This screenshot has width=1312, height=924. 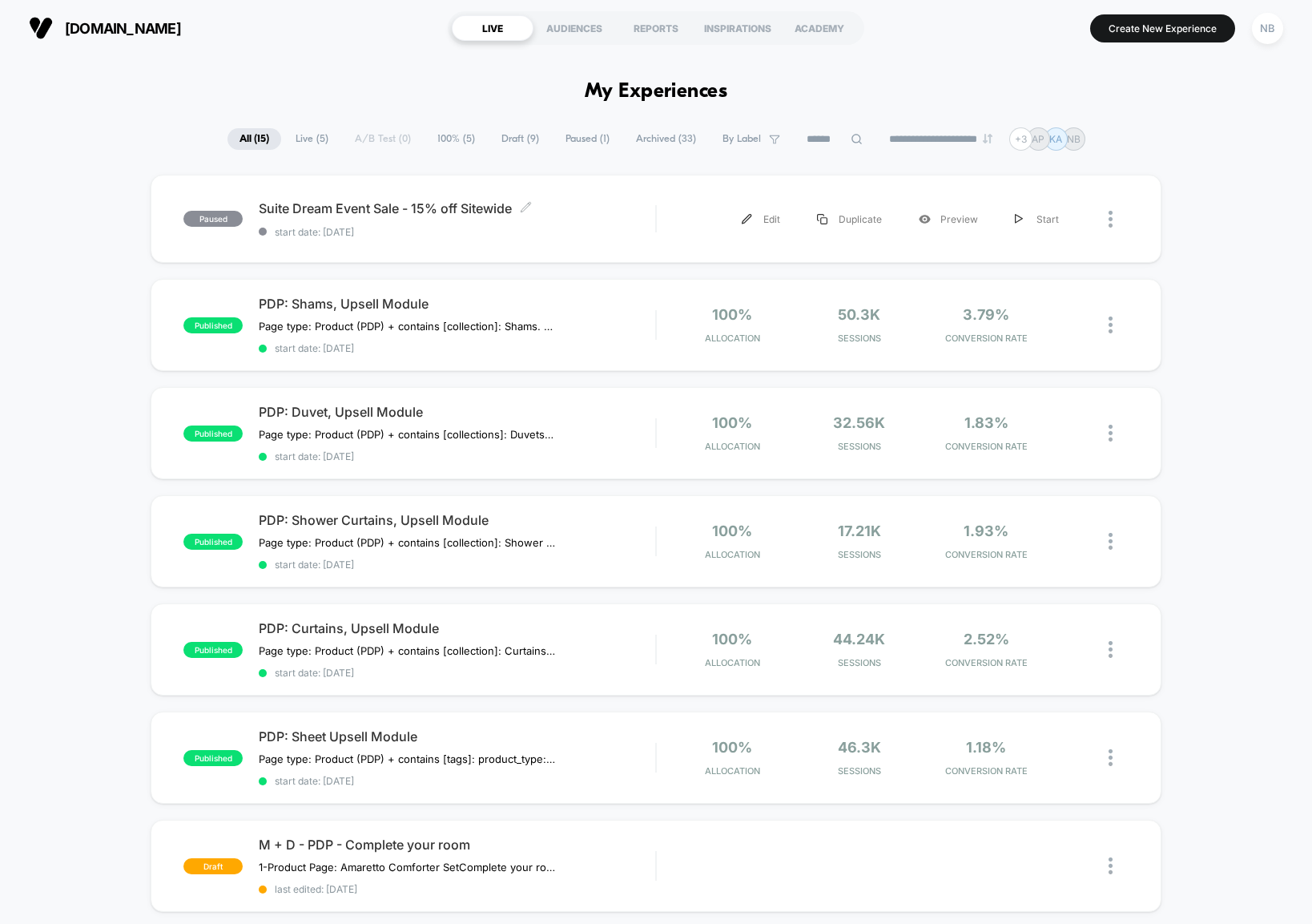 What do you see at coordinates (407, 867) in the screenshot?
I see `span: 1-Product Page: Amaretto Comforter SetComplete your room SKUS: SHEET: Premier Sheet Set - Color -...` at bounding box center [407, 867].